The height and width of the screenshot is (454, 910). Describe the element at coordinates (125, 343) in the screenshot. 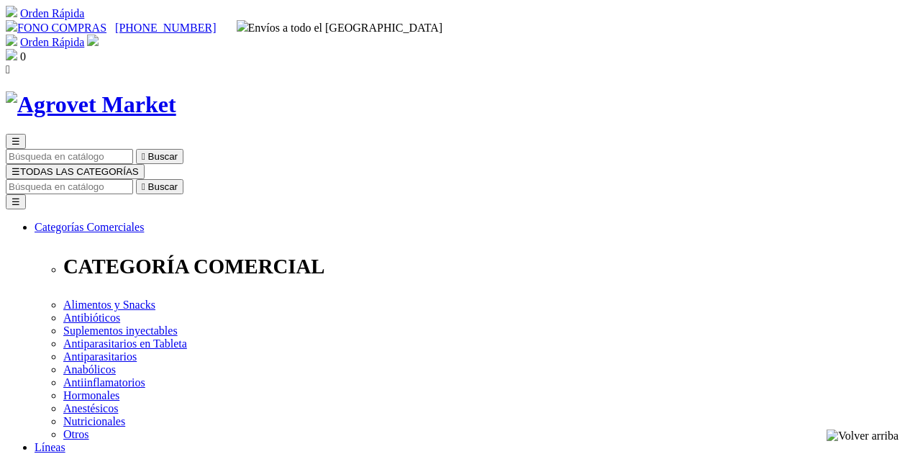

I see `span: Antiparasitarios en Tableta` at that location.